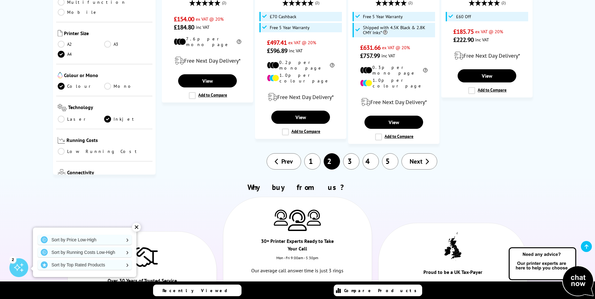 Image resolution: width=595 pixels, height=299 pixels. I want to click on h2: Why buy from us?, so click(298, 187).